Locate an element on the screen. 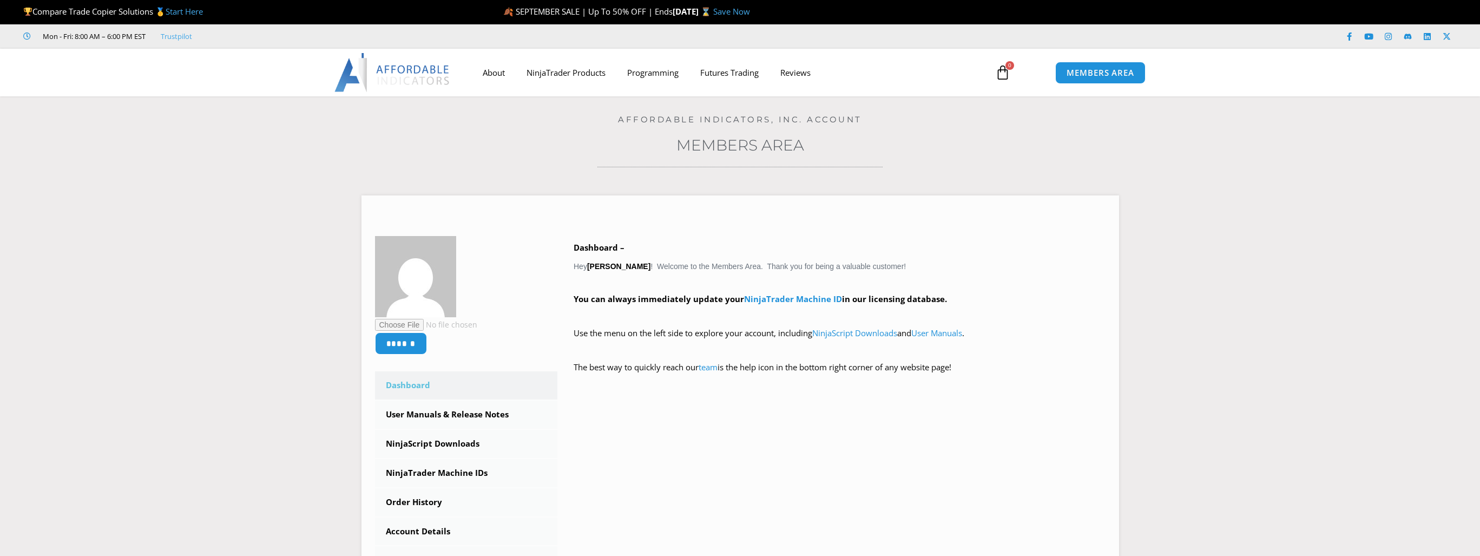  a: Order History is located at coordinates (466, 502).